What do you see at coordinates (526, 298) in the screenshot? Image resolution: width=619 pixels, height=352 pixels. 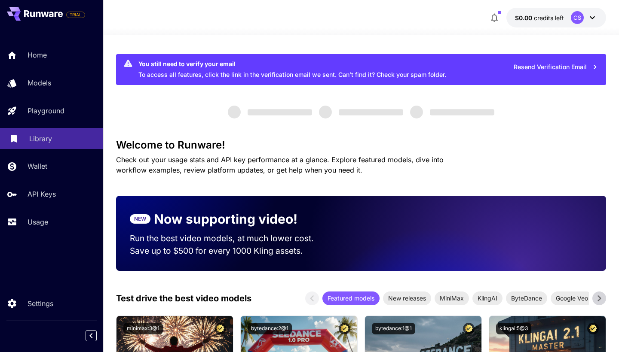 I see `span: ByteDance` at bounding box center [526, 298].